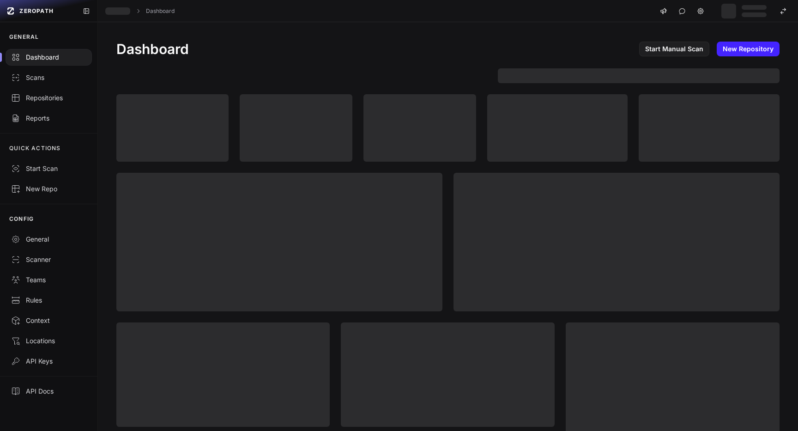 This screenshot has width=798, height=431. I want to click on div: Scanner, so click(48, 260).